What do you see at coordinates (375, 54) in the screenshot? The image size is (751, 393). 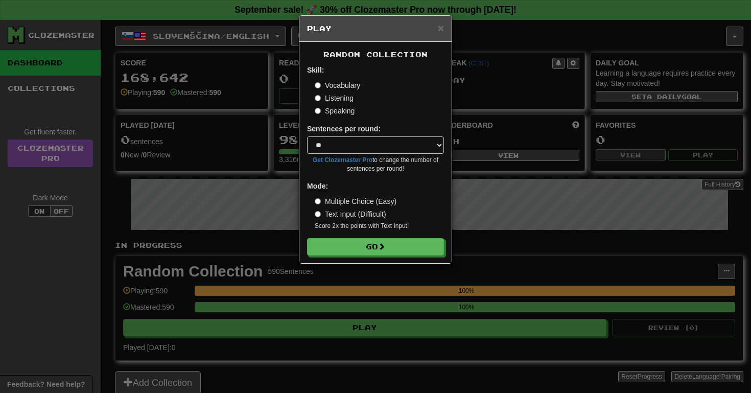 I see `span: Random Collection` at bounding box center [375, 54].